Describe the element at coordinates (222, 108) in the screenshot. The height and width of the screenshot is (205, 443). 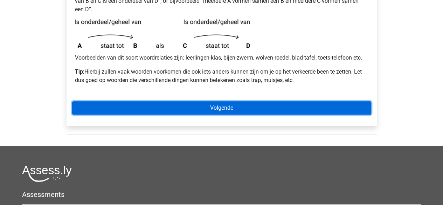
I see `a: Volgende` at that location.